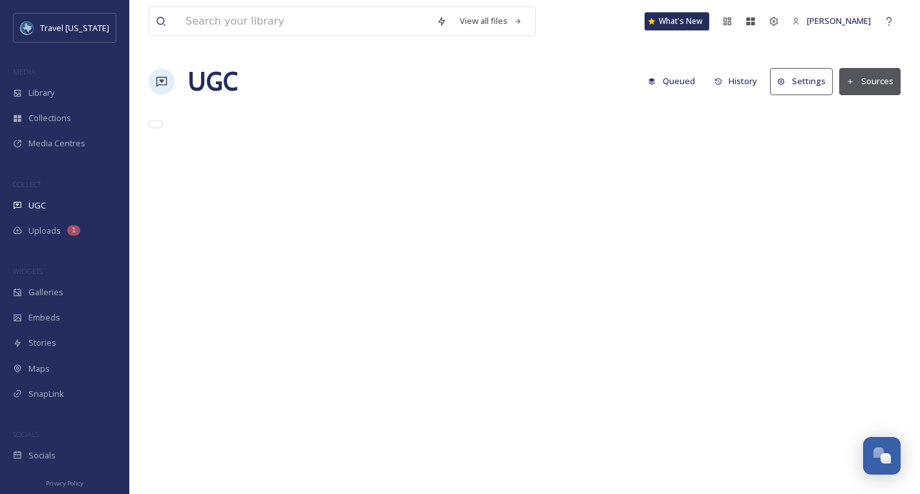 This screenshot has height=494, width=920. I want to click on span: Media Centres, so click(57, 143).